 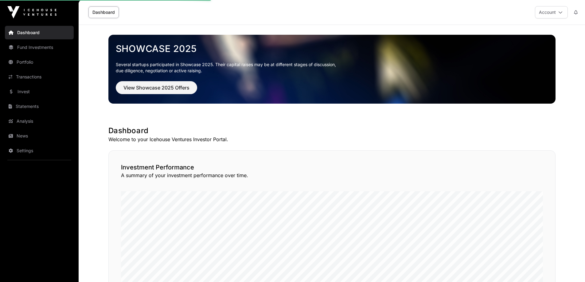 What do you see at coordinates (332, 68) in the screenshot?
I see `p: Several startups participated in Showcase 2025. Their capital raises may be at different stages o...` at bounding box center [332, 68].